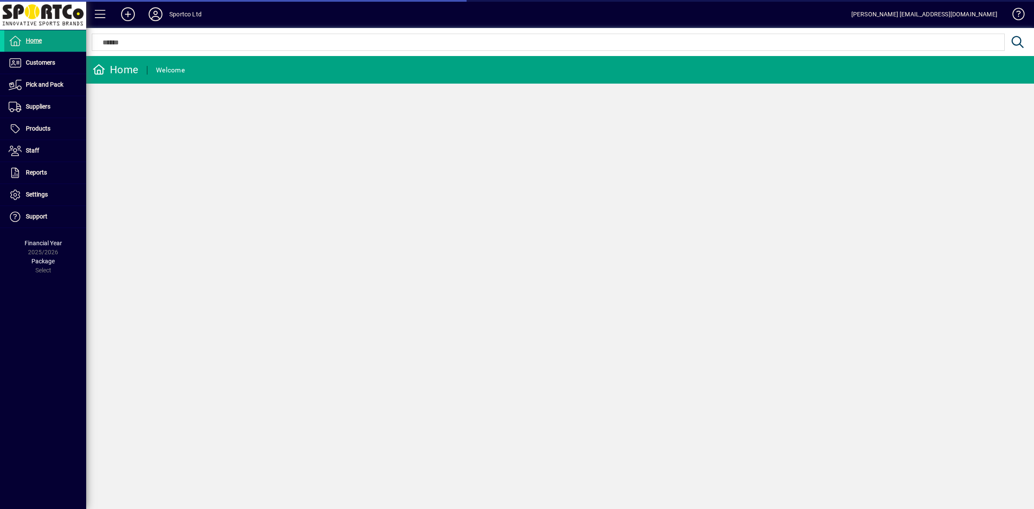  Describe the element at coordinates (41, 62) in the screenshot. I see `span: Customers` at that location.